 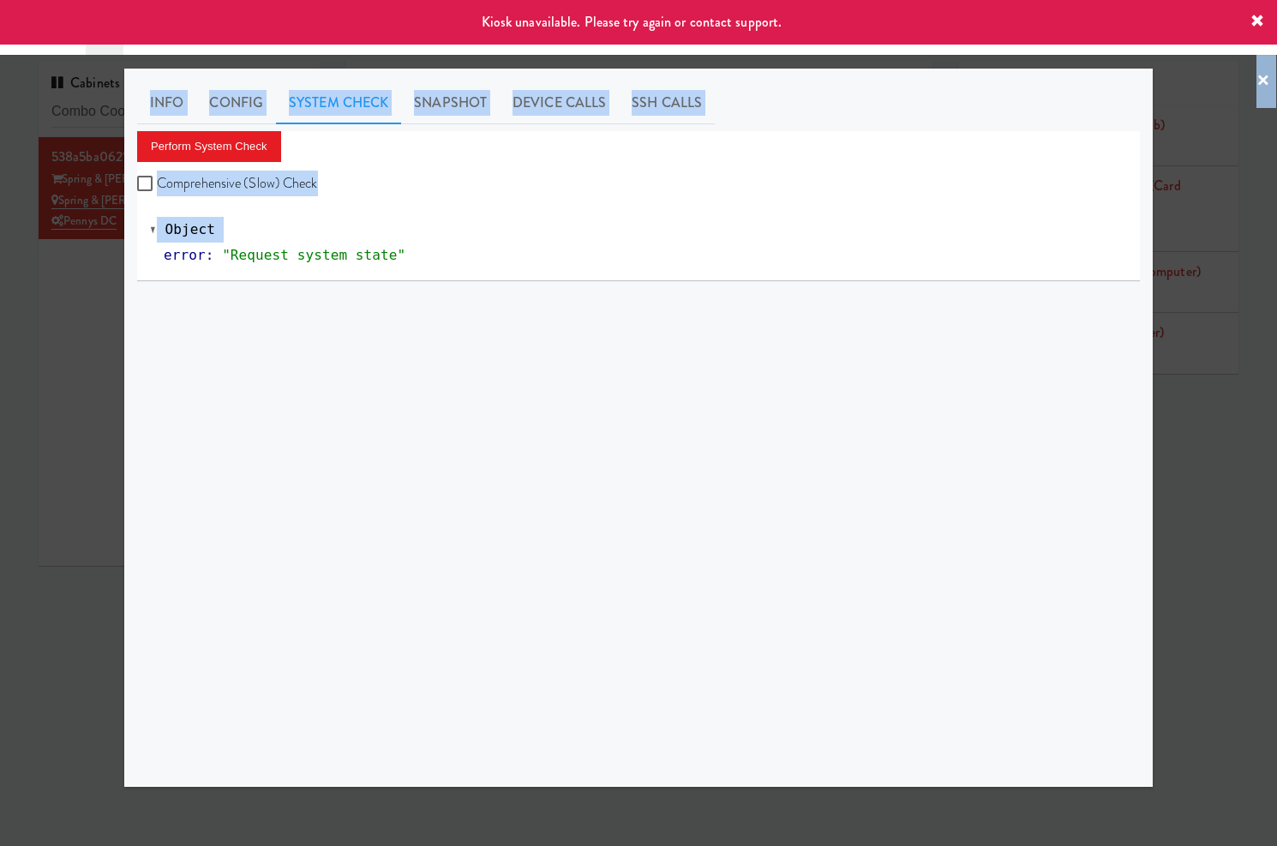 What do you see at coordinates (236, 103) in the screenshot?
I see `a: Config` at bounding box center [236, 103].